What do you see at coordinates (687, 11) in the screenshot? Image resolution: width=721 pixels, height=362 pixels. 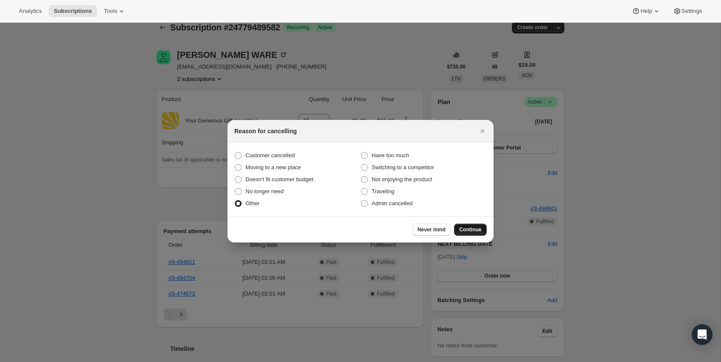 I see `button: Settings` at bounding box center [687, 11].